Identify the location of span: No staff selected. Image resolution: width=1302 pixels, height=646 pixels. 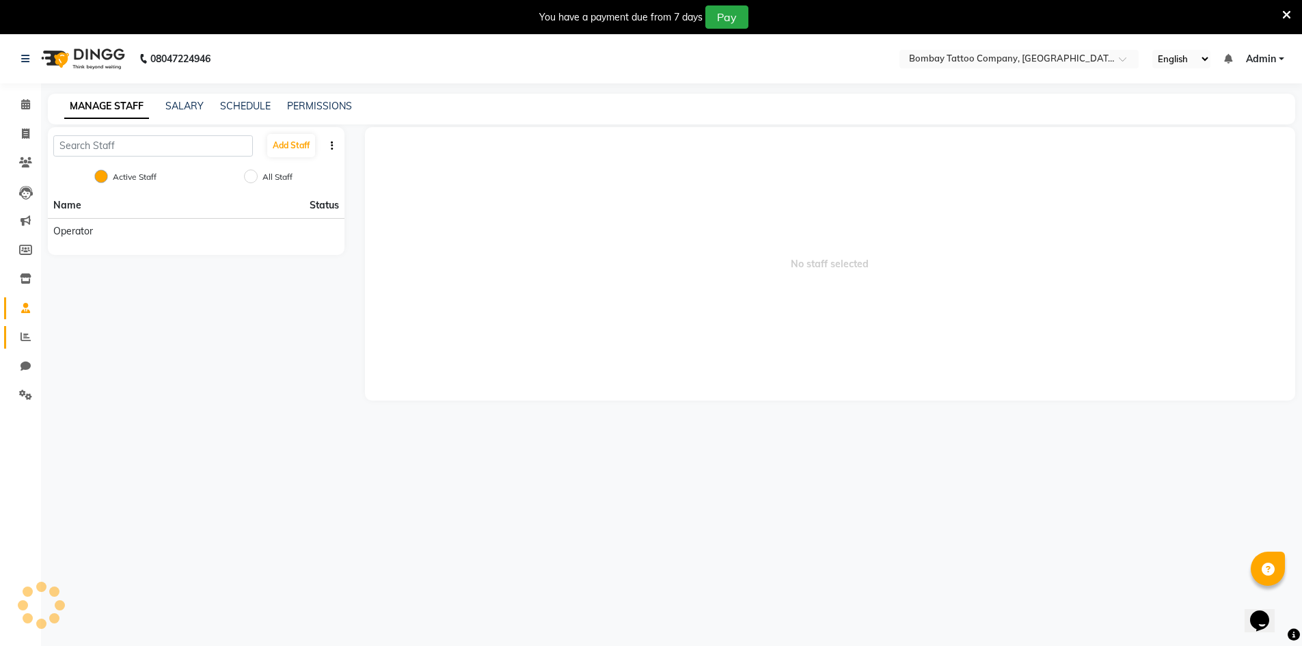
(829, 264).